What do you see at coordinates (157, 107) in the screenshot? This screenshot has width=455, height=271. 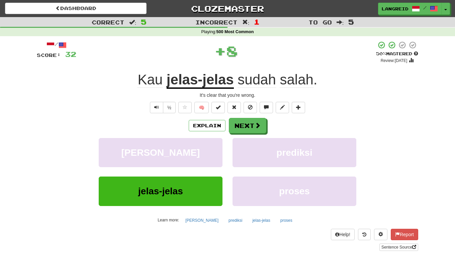 I see `button: Play sentence audio (ctl+space)` at bounding box center [157, 107].